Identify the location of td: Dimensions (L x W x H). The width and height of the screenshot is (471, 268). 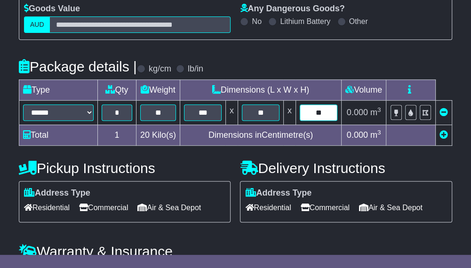
(260, 90).